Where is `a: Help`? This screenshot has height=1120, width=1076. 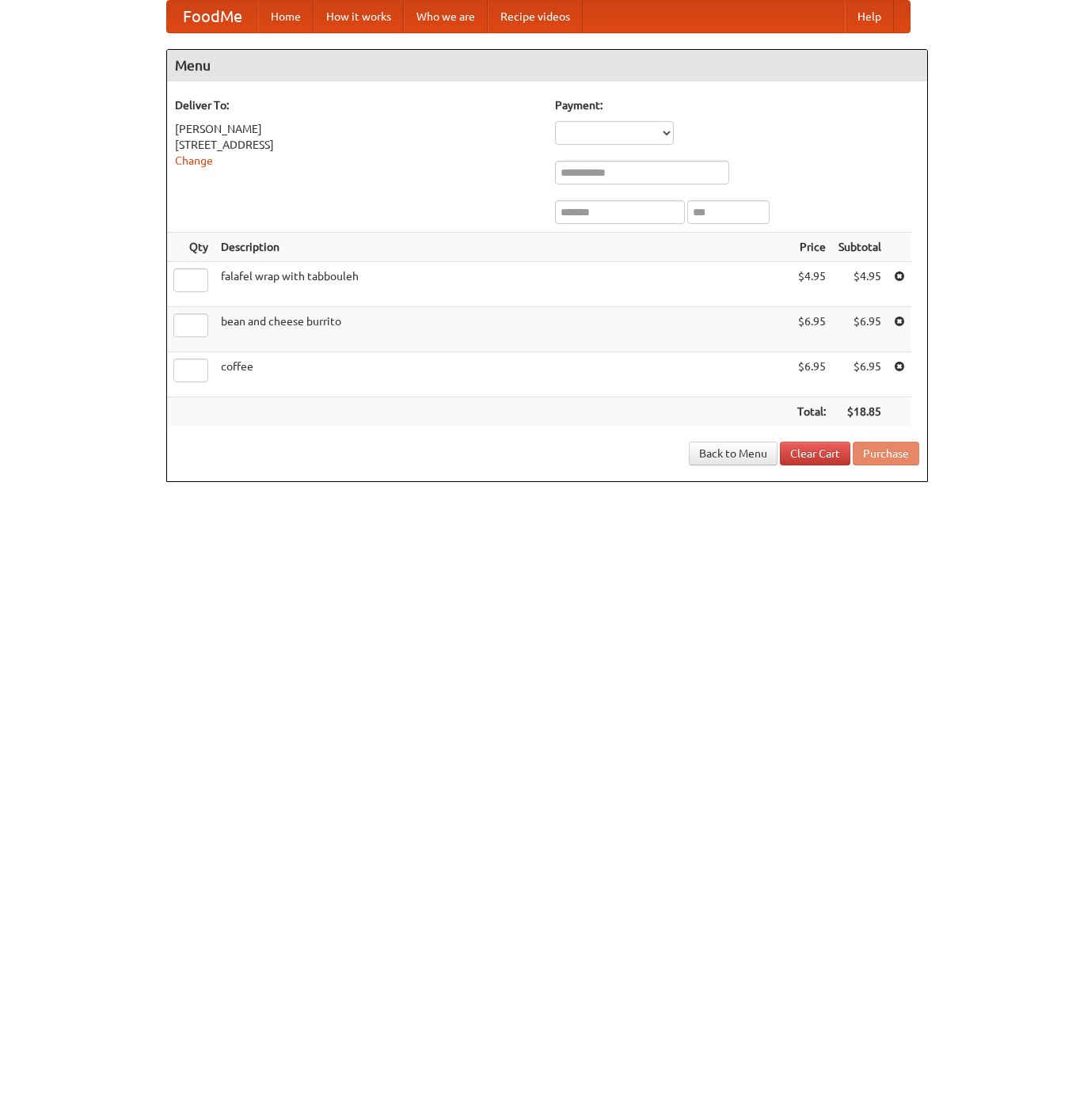 a: Help is located at coordinates (869, 16).